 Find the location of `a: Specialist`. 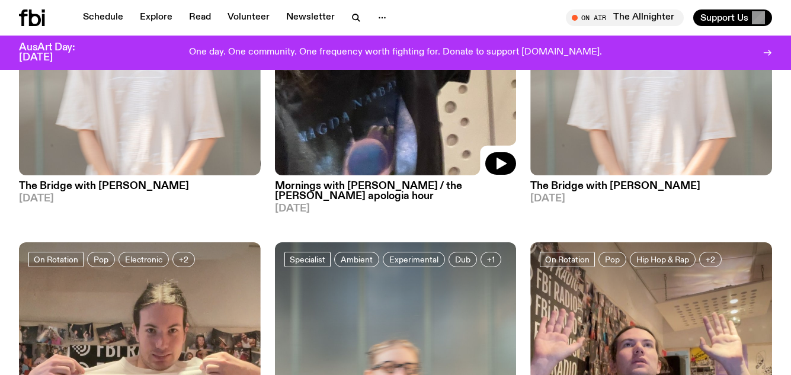

a: Specialist is located at coordinates (307, 259).